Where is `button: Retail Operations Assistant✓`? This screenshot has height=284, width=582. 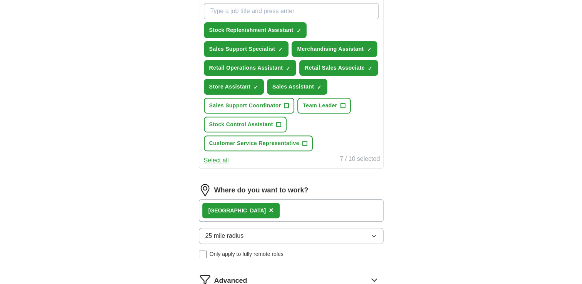
button: Retail Operations Assistant✓ is located at coordinates (250, 68).